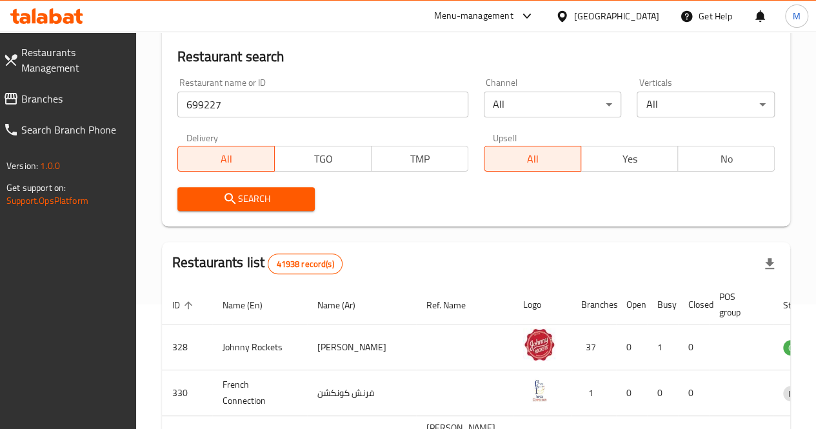  Describe the element at coordinates (187, 347) in the screenshot. I see `td: 328` at that location.